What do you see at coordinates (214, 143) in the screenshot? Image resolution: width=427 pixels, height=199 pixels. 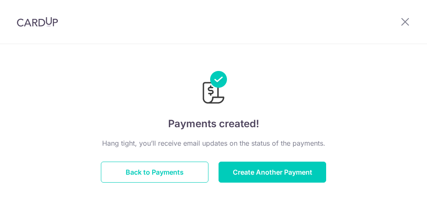 I see `p: Hang tight, you’ll receive email updates on the status of the payments.` at bounding box center [214, 143].